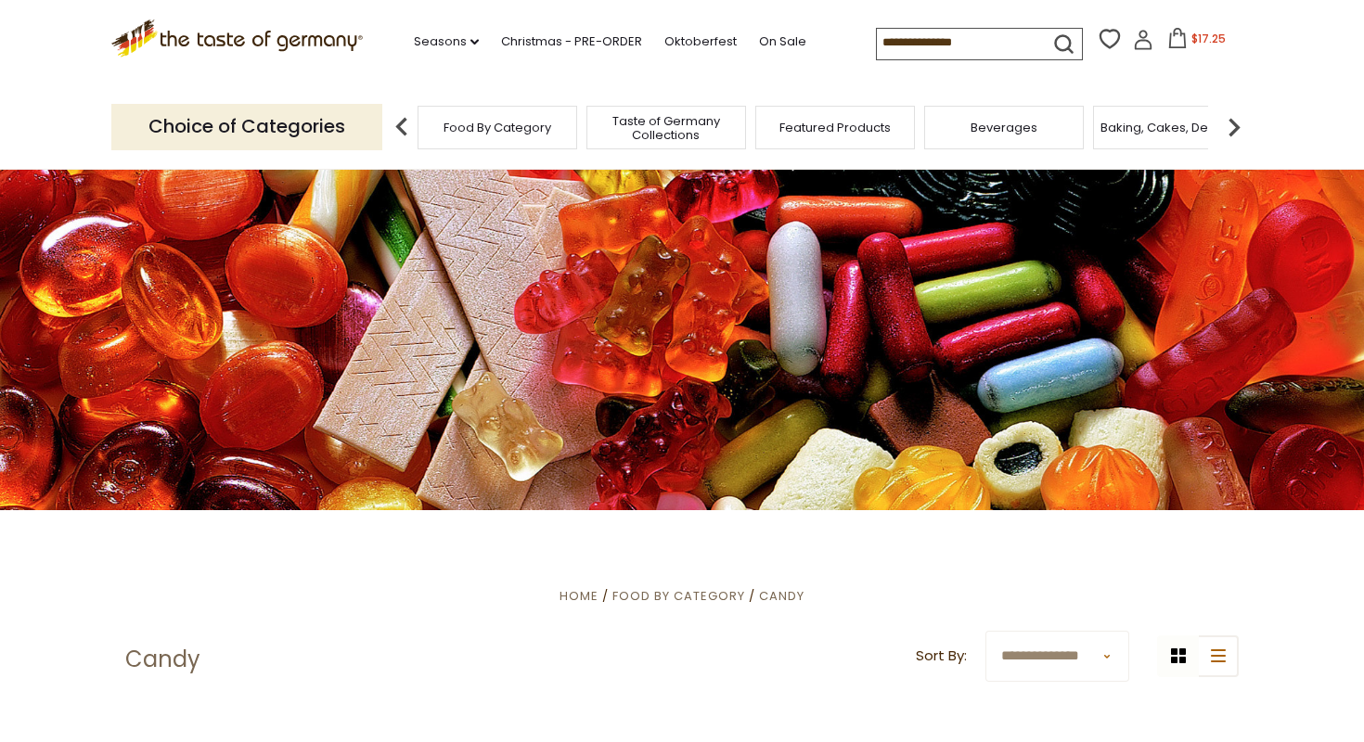  I want to click on a: Seasons, so click(446, 42).